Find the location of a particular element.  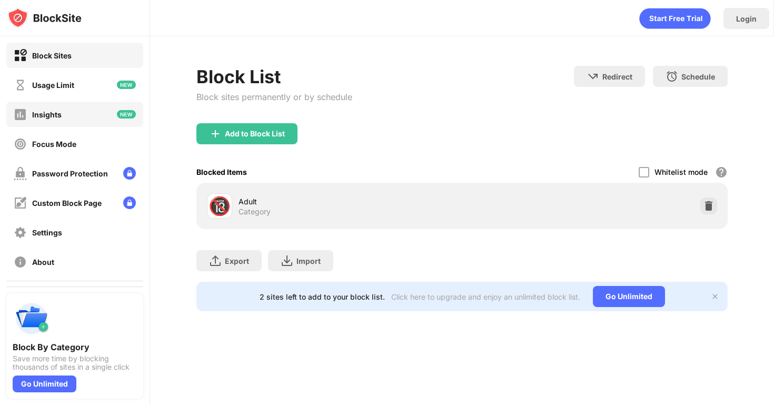

img: focus-off.svg is located at coordinates (20, 144).